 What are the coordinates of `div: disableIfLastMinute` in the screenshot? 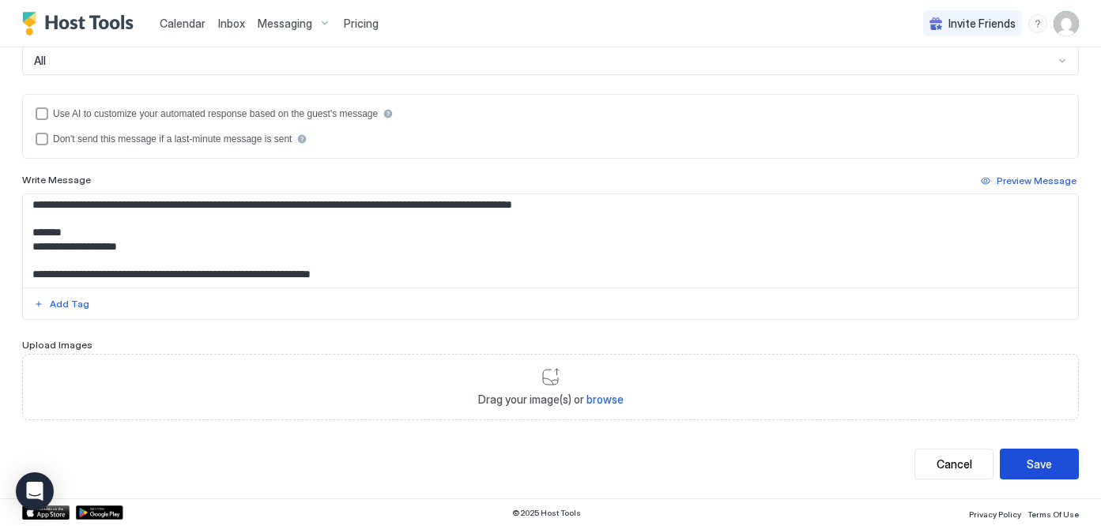 It's located at (550, 139).